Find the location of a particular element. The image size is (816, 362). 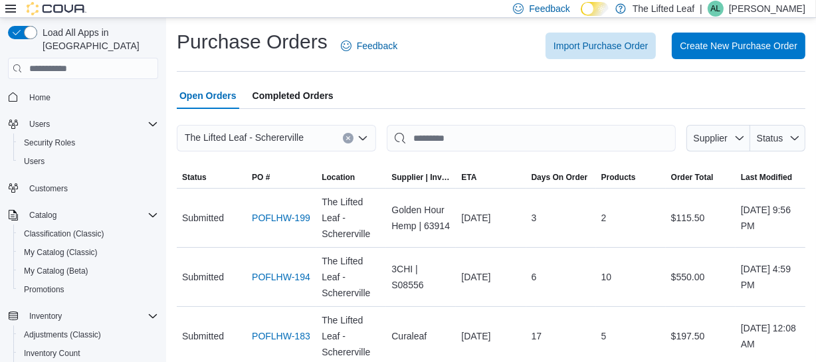

a: POFLHW-199 is located at coordinates (281, 218).